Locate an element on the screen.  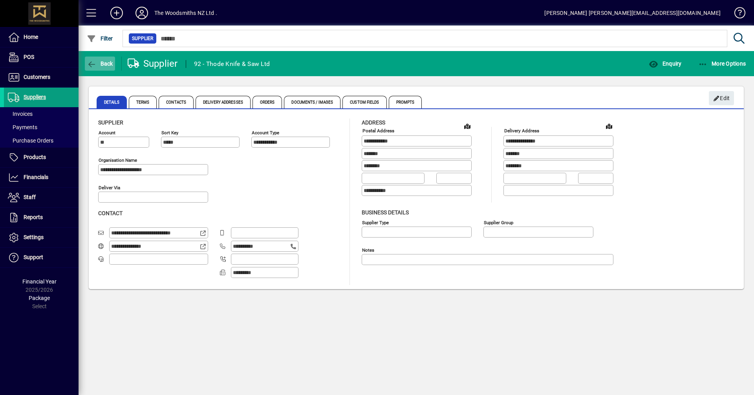
div: 92 - Thode Knife & Saw Ltd is located at coordinates (232, 64).